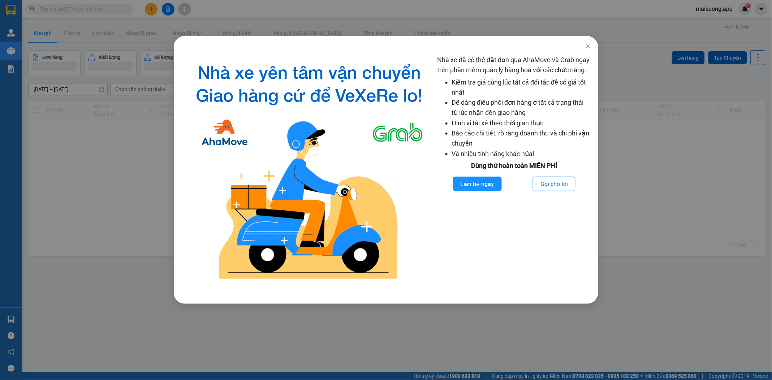 The width and height of the screenshot is (772, 380). Describe the element at coordinates (477, 184) in the screenshot. I see `span: Liên hệ ngay` at that location.